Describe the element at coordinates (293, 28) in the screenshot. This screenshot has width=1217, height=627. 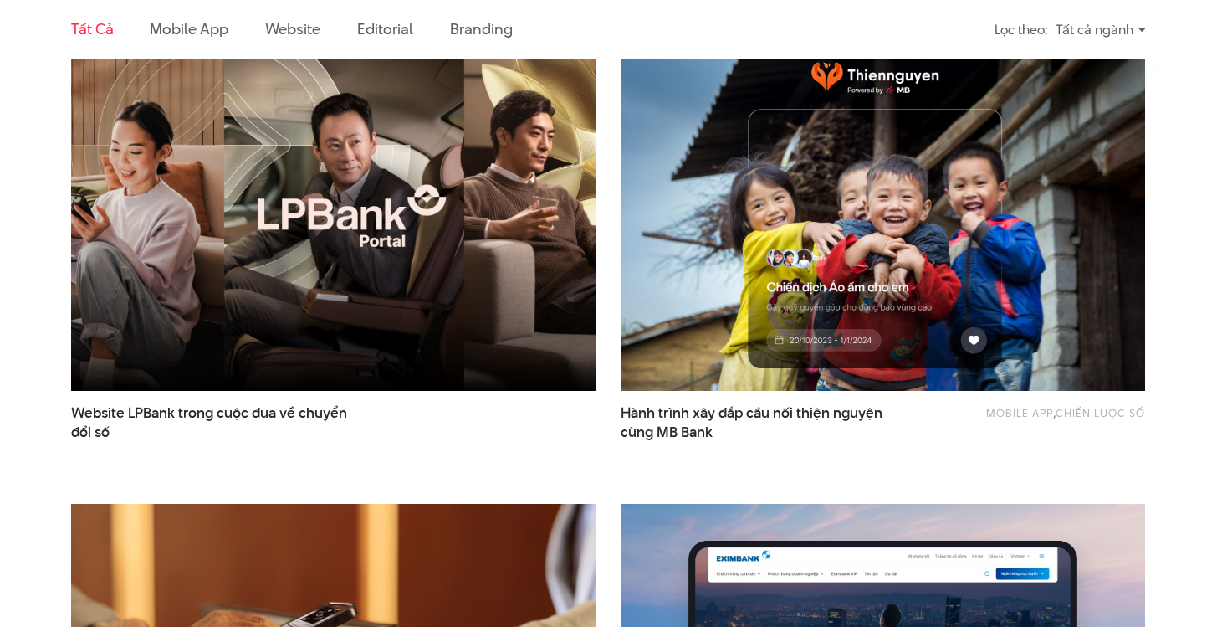
I see `a: Website` at that location.